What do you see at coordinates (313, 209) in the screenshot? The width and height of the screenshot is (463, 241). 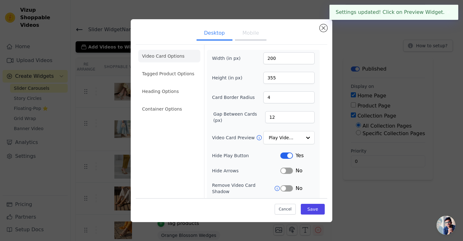 I see `button: Save` at bounding box center [313, 209].